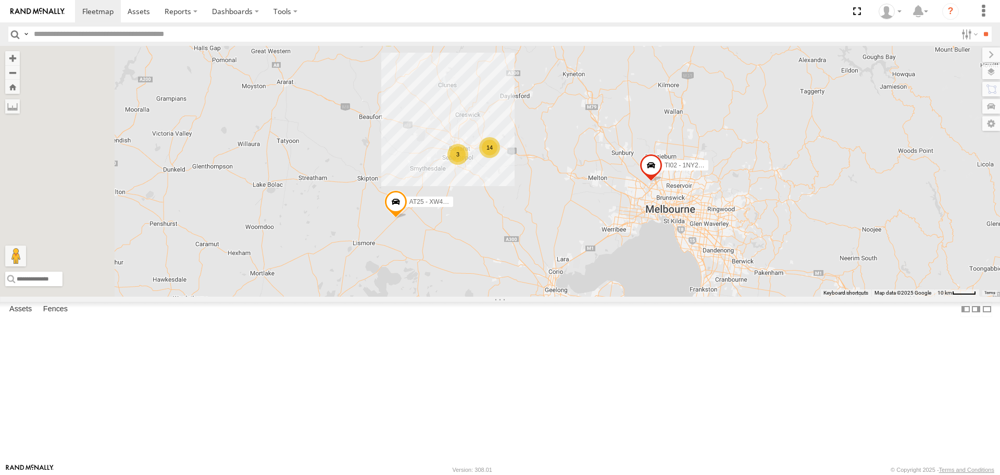 The height and width of the screenshot is (475, 1000). I want to click on button: Map scale: 10 km per 42 pixels, so click(957, 293).